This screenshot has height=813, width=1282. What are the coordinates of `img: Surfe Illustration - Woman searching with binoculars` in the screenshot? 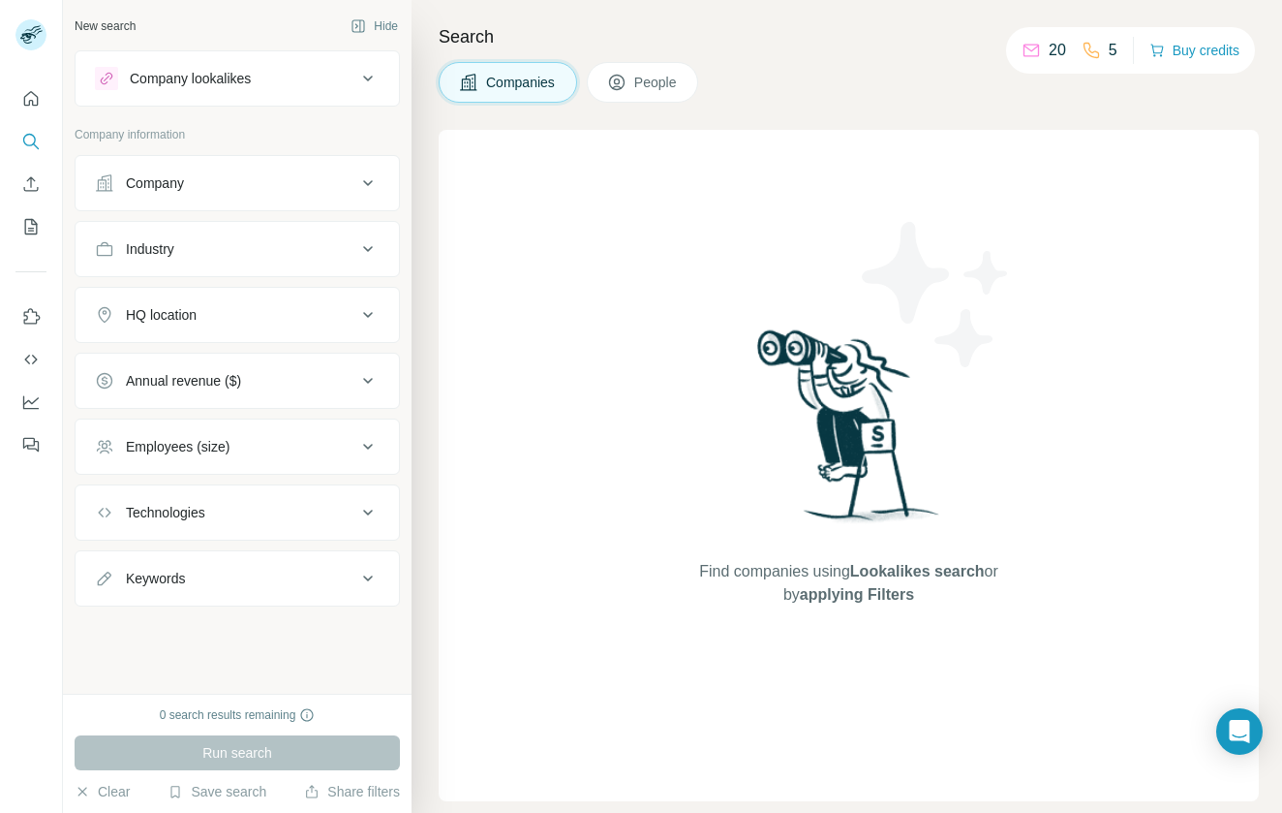 It's located at (849, 432).